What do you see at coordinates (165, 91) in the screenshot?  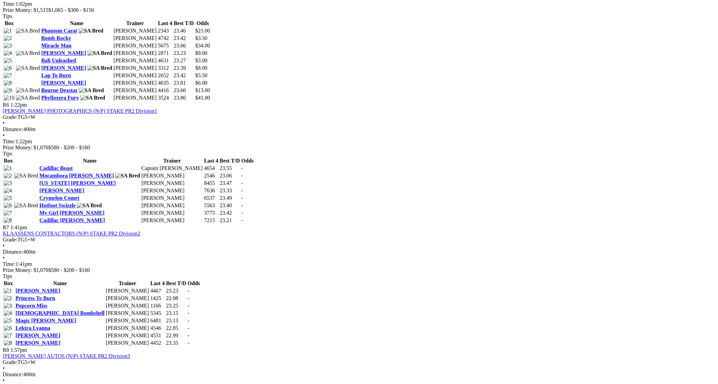 I see `td: 4416` at bounding box center [165, 91].